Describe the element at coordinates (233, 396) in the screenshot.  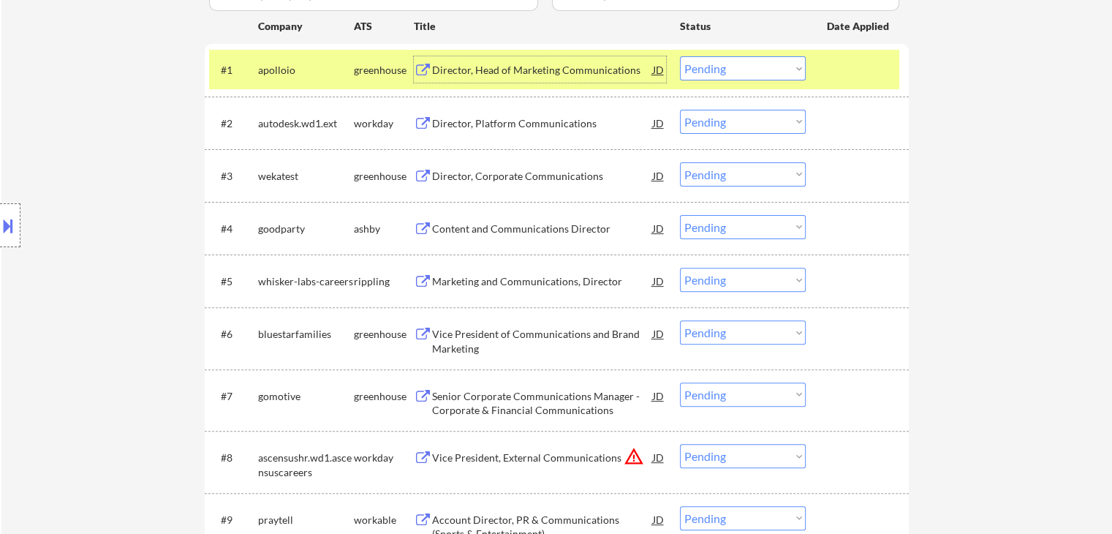
I see `div: #7` at that location.